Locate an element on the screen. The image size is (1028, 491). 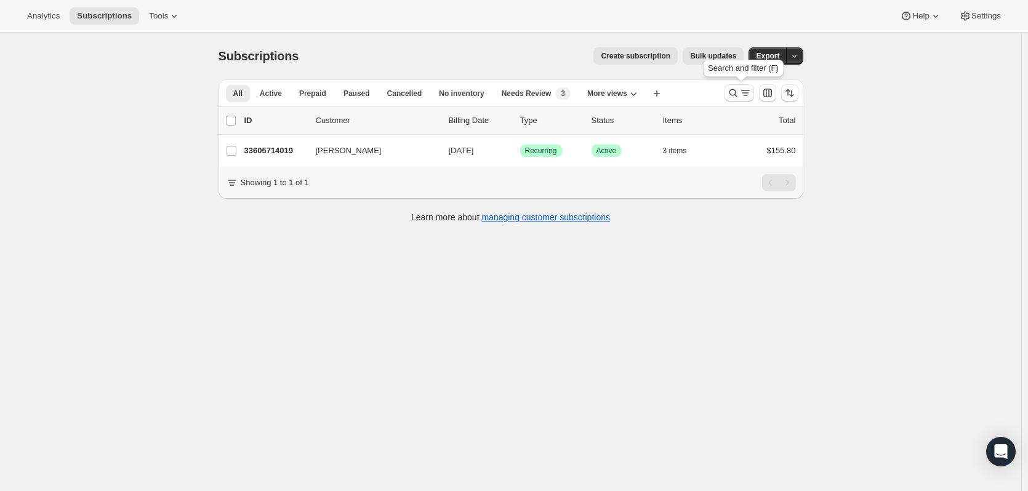
span: Analytics is located at coordinates (43, 16).